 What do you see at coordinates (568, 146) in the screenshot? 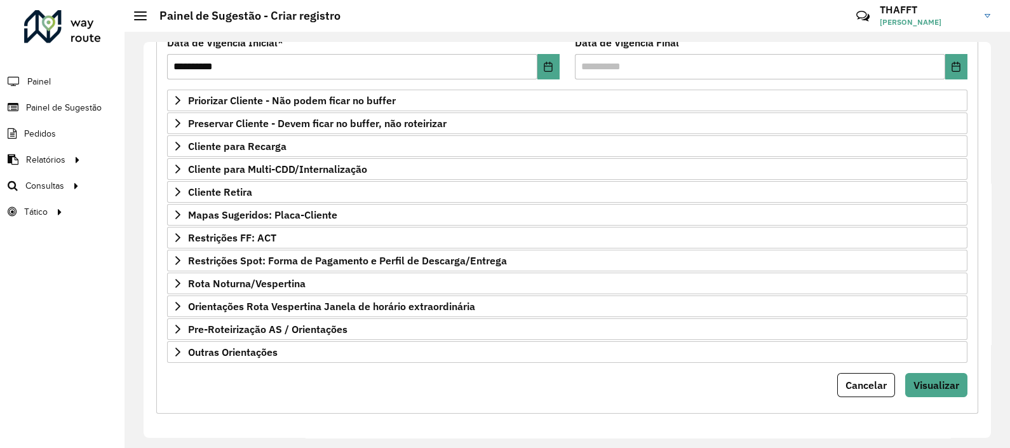
I see `a: Cliente para Recarga` at bounding box center [568, 146].